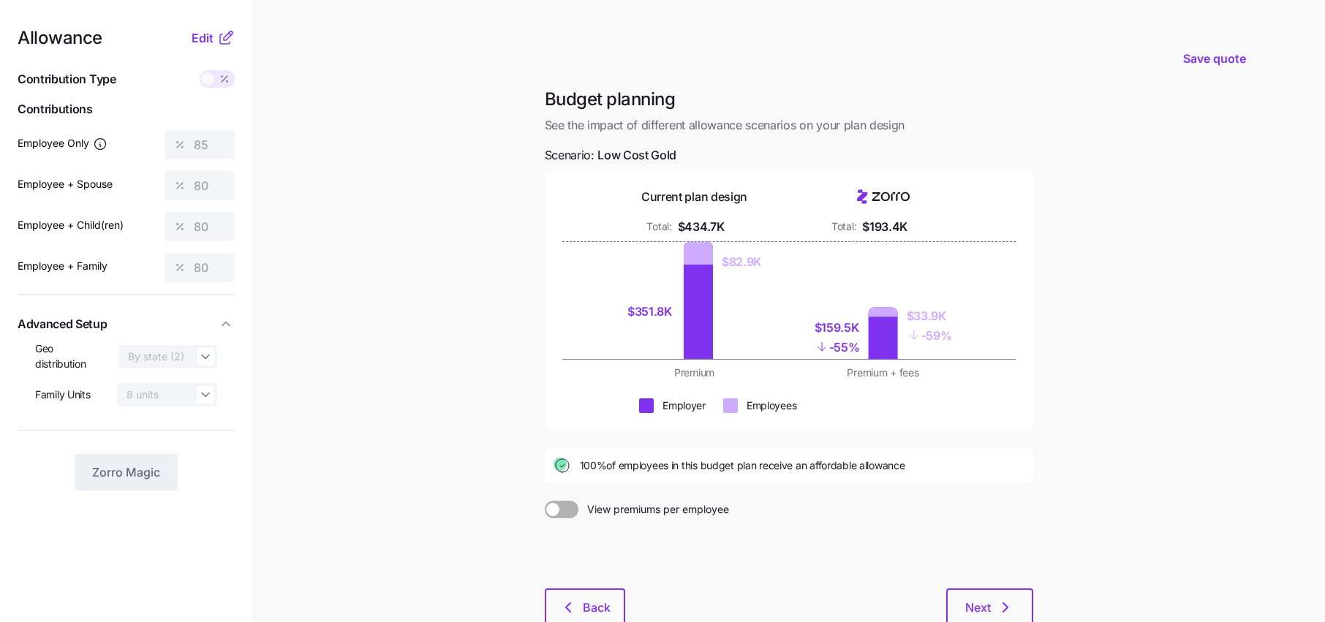  What do you see at coordinates (71, 356) in the screenshot?
I see `span: Geo distribution` at bounding box center [71, 356].